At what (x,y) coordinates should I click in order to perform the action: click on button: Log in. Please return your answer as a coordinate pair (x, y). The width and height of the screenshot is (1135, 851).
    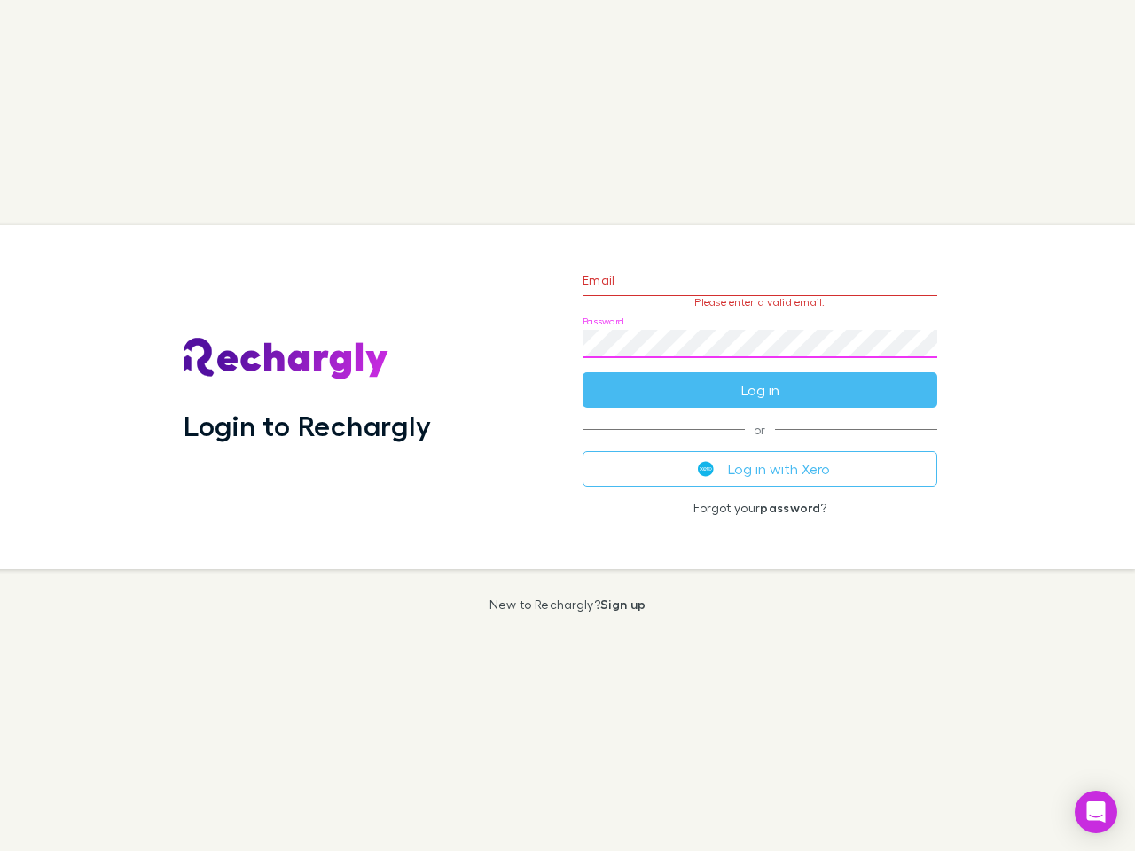
    Looking at the image, I should click on (760, 390).